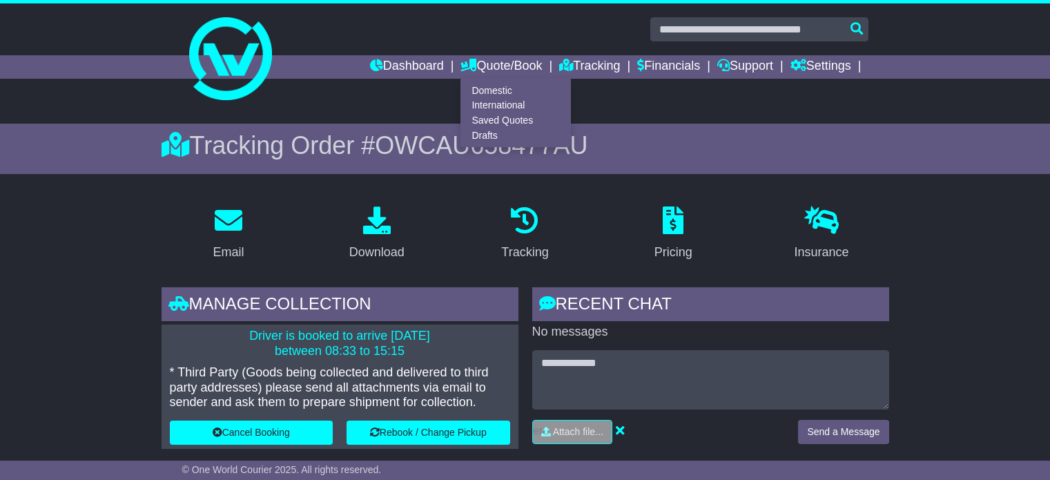  What do you see at coordinates (673, 234) in the screenshot?
I see `a: Pricing` at bounding box center [673, 234].